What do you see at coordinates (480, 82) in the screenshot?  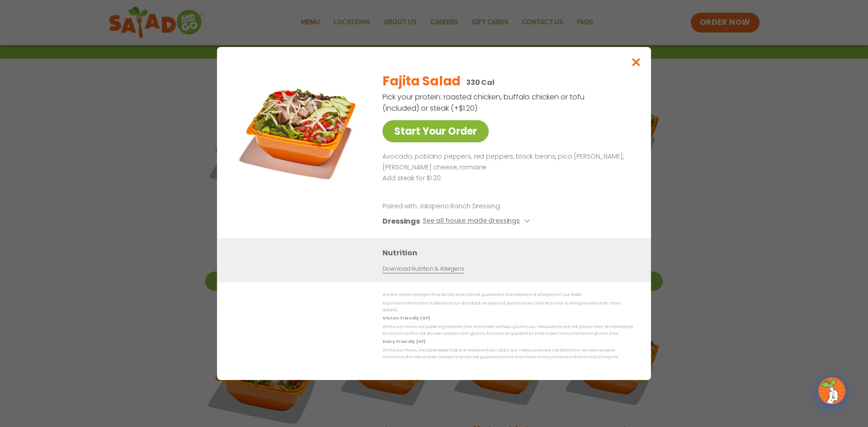 I see `p: 330 Cal` at bounding box center [480, 82].